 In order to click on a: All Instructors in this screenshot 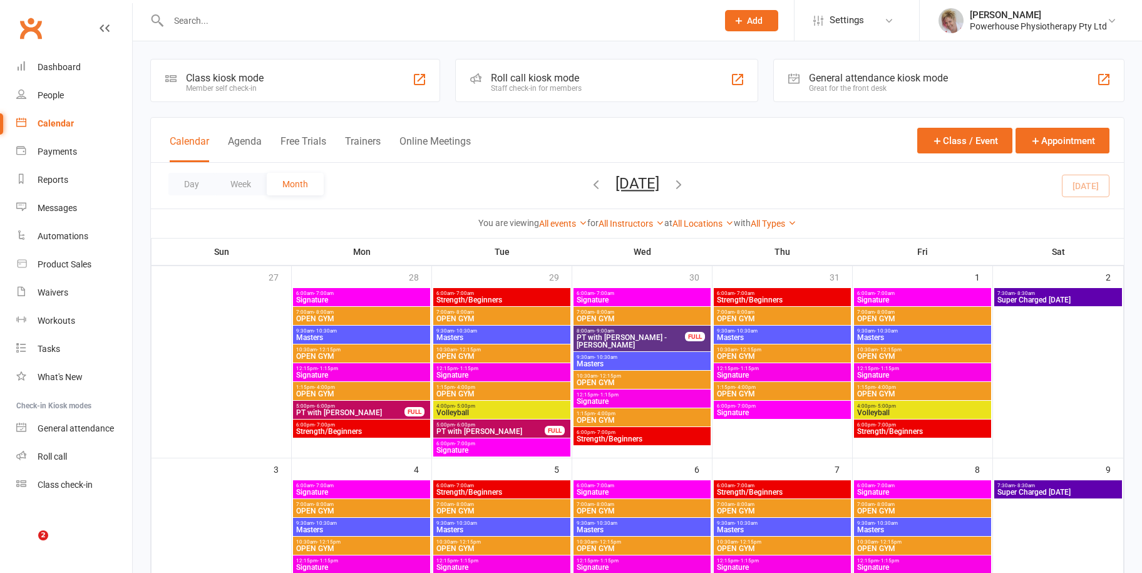, I will do `click(631, 224)`.